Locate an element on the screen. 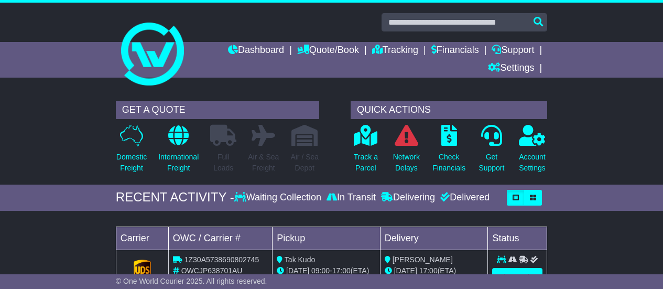 The width and height of the screenshot is (663, 289). a: Tracking is located at coordinates (395, 51).